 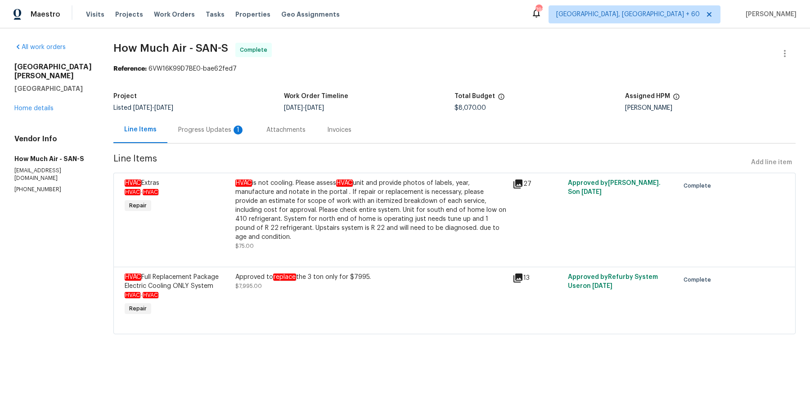 What do you see at coordinates (475, 96) in the screenshot?
I see `h5: Total Budget` at bounding box center [475, 96].